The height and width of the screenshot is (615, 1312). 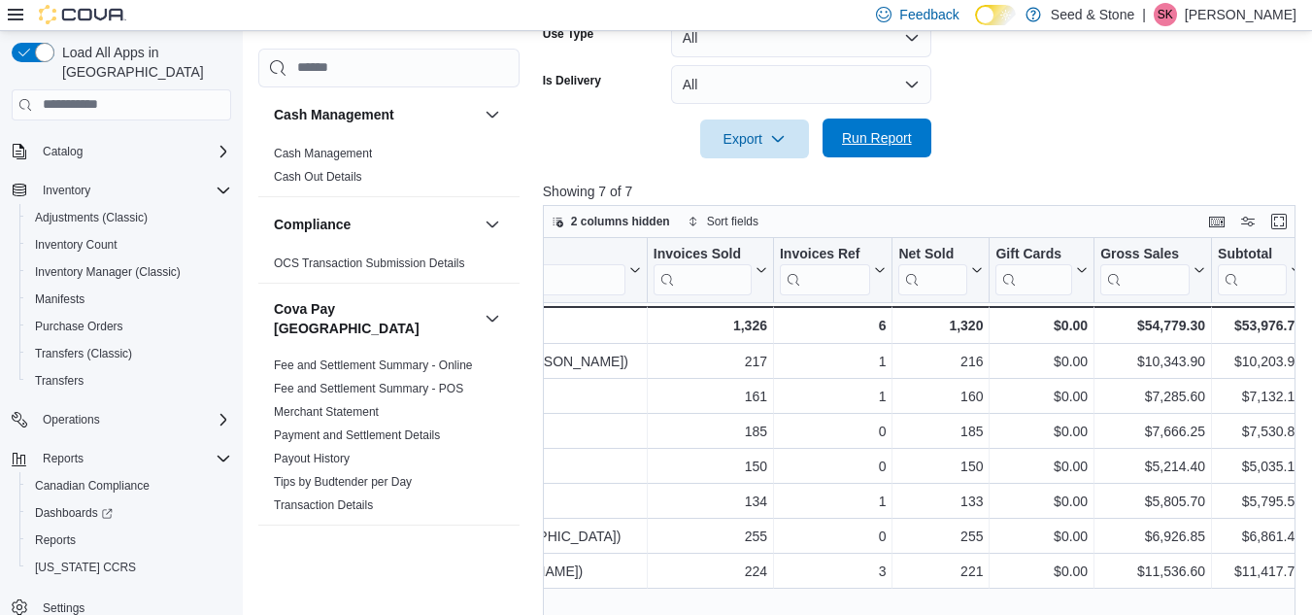 I want to click on button: Catalog, so click(x=62, y=151).